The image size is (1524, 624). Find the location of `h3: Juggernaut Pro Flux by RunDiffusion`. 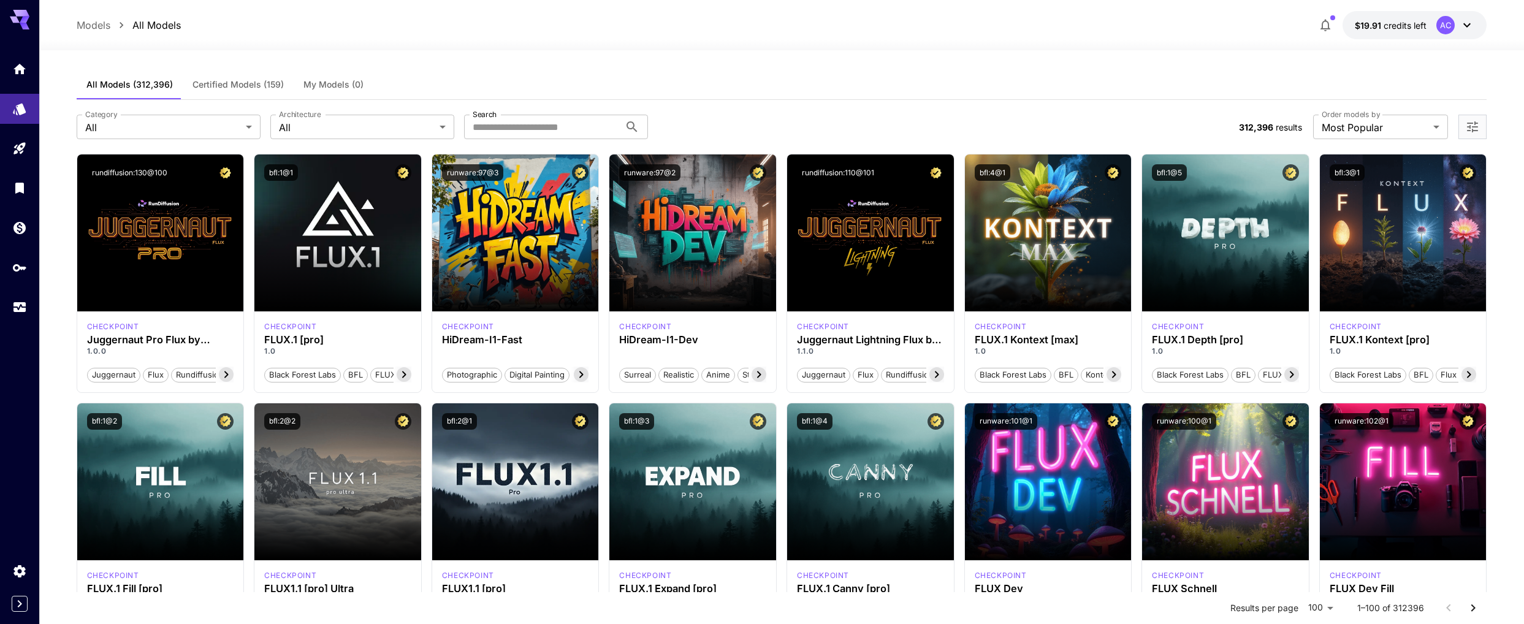

h3: Juggernaut Pro Flux by RunDiffusion is located at coordinates (161, 340).